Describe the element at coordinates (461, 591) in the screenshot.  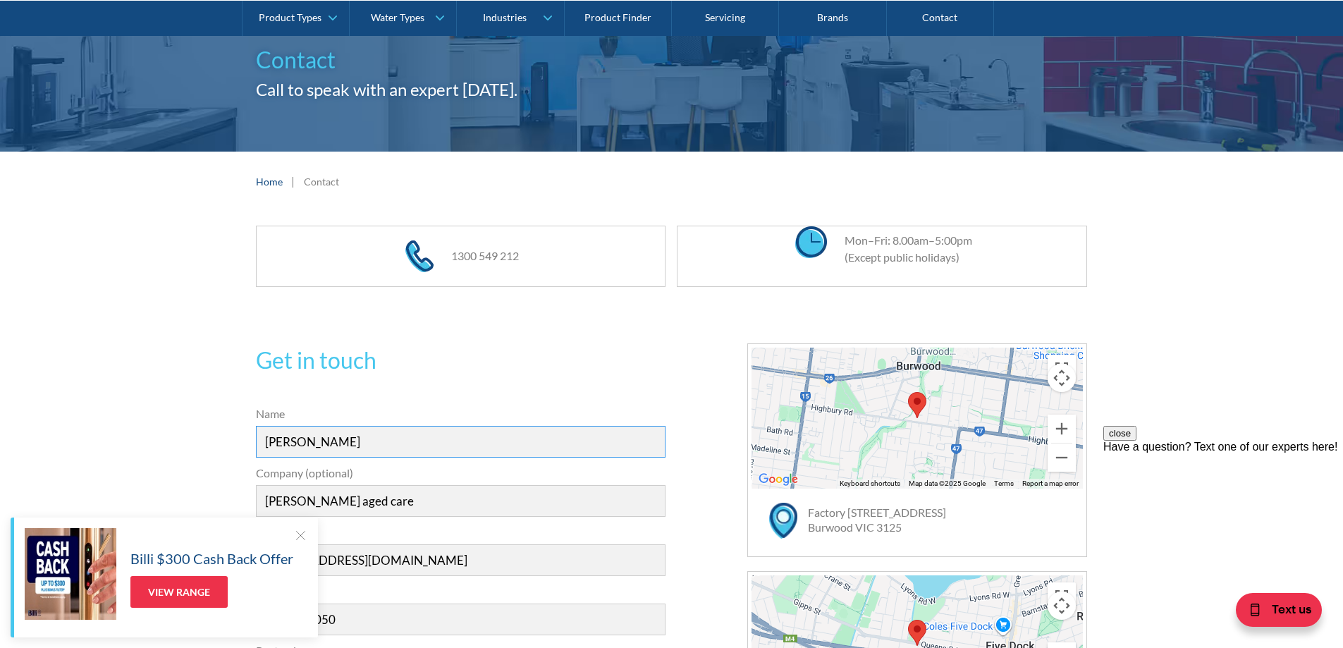
I see `label: Phone` at that location.